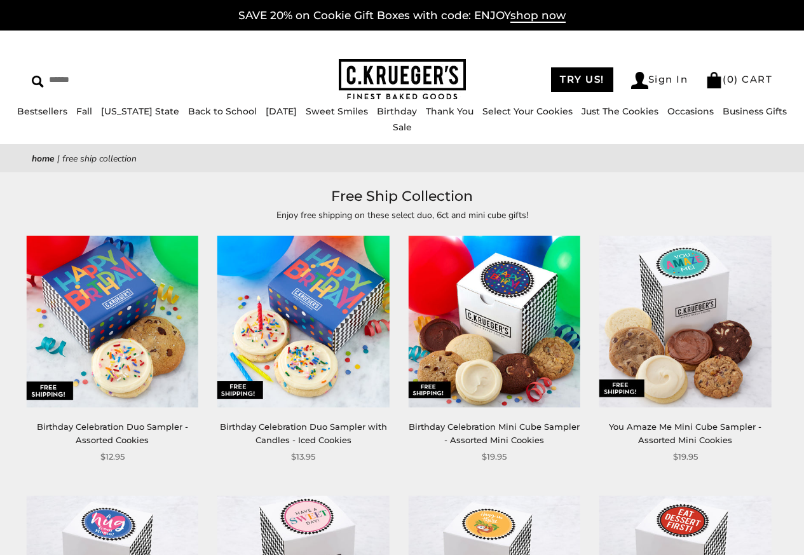 The width and height of the screenshot is (804, 555). What do you see at coordinates (660, 80) in the screenshot?
I see `a: Sign In` at bounding box center [660, 80].